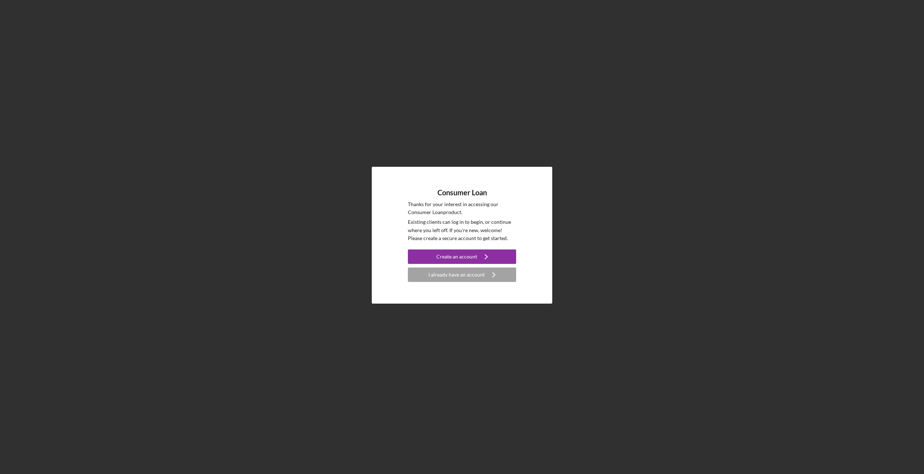 This screenshot has width=924, height=474. I want to click on a: Create an account, so click(462, 257).